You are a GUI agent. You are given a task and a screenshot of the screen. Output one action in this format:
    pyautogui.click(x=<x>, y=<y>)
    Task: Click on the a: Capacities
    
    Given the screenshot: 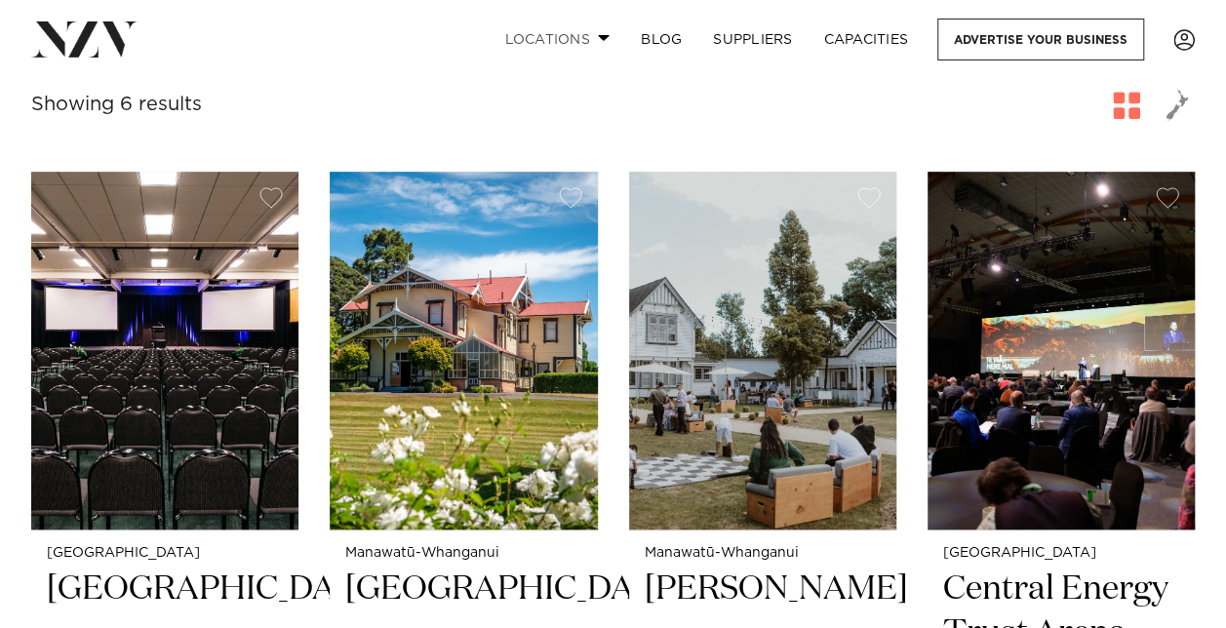 What is the action you would take?
    pyautogui.click(x=866, y=39)
    